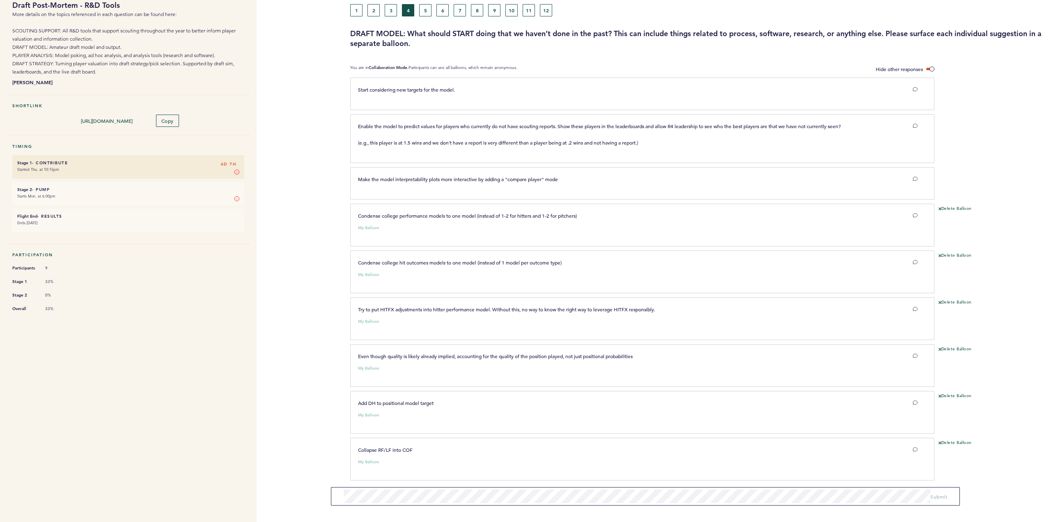 This screenshot has width=1051, height=522. What do you see at coordinates (442, 10) in the screenshot?
I see `button: 6` at bounding box center [442, 10].